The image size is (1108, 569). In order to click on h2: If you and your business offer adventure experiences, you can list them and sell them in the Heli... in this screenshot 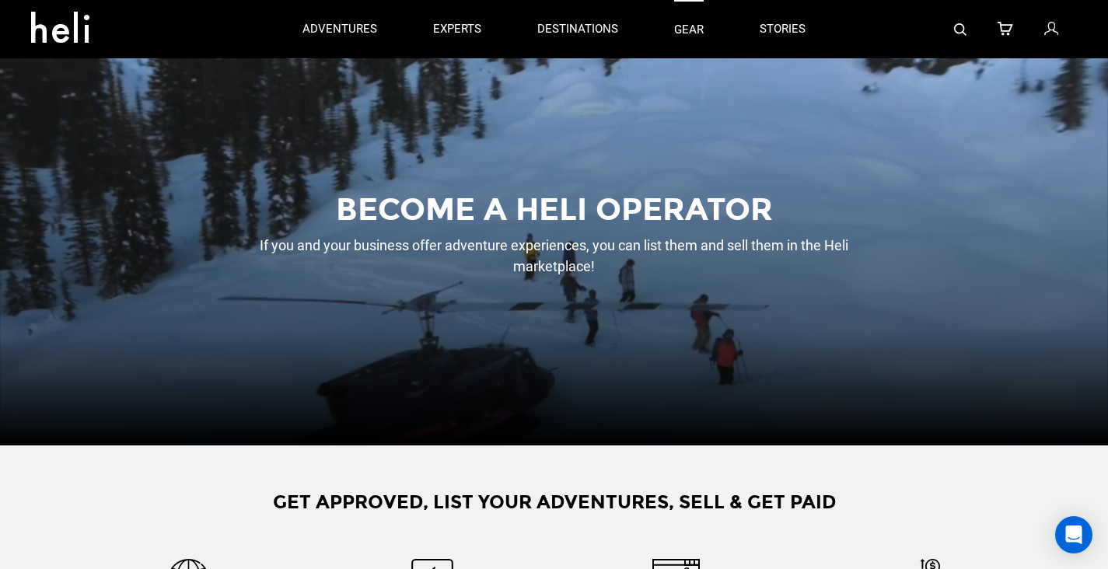, I will do `click(553, 256)`.